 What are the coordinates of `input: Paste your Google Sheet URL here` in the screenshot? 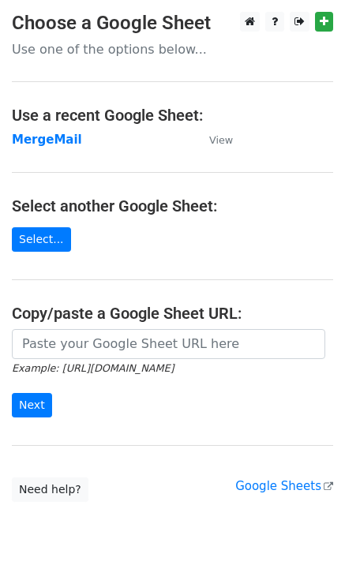 It's located at (168, 344).